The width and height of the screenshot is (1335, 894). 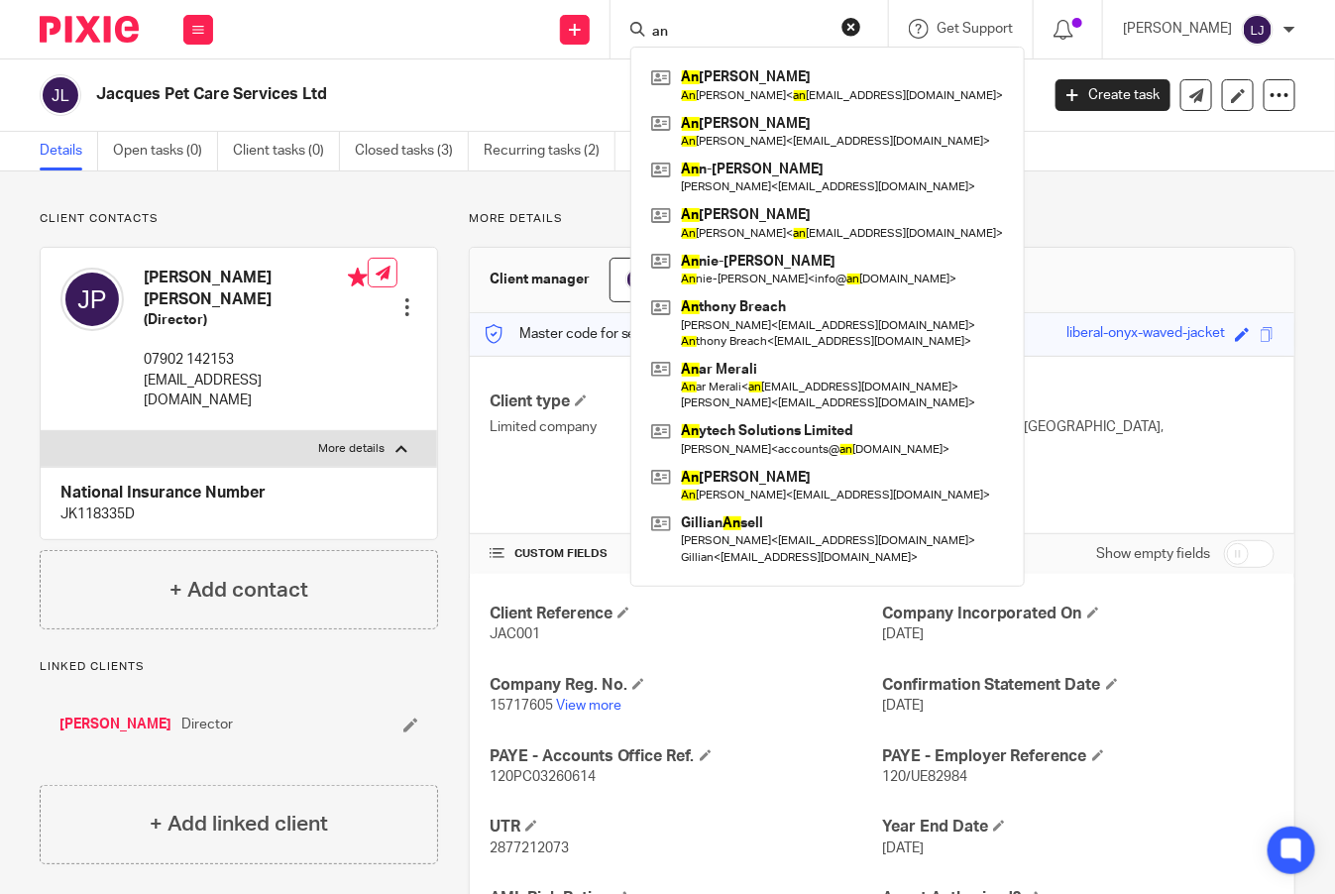 I want to click on h4: CUSTOM FIELDS, so click(x=686, y=554).